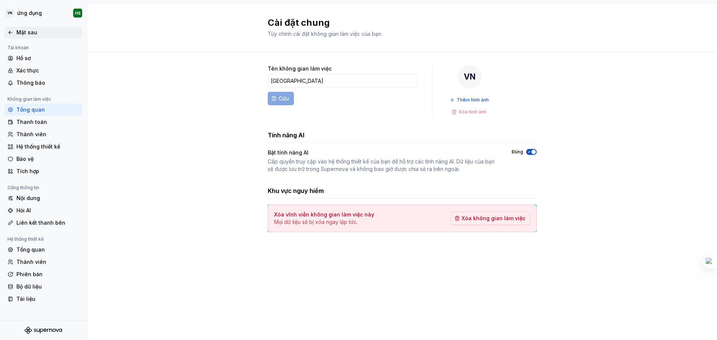 The image size is (717, 340). What do you see at coordinates (43, 211) in the screenshot?
I see `a: Hỏi AI` at bounding box center [43, 211].